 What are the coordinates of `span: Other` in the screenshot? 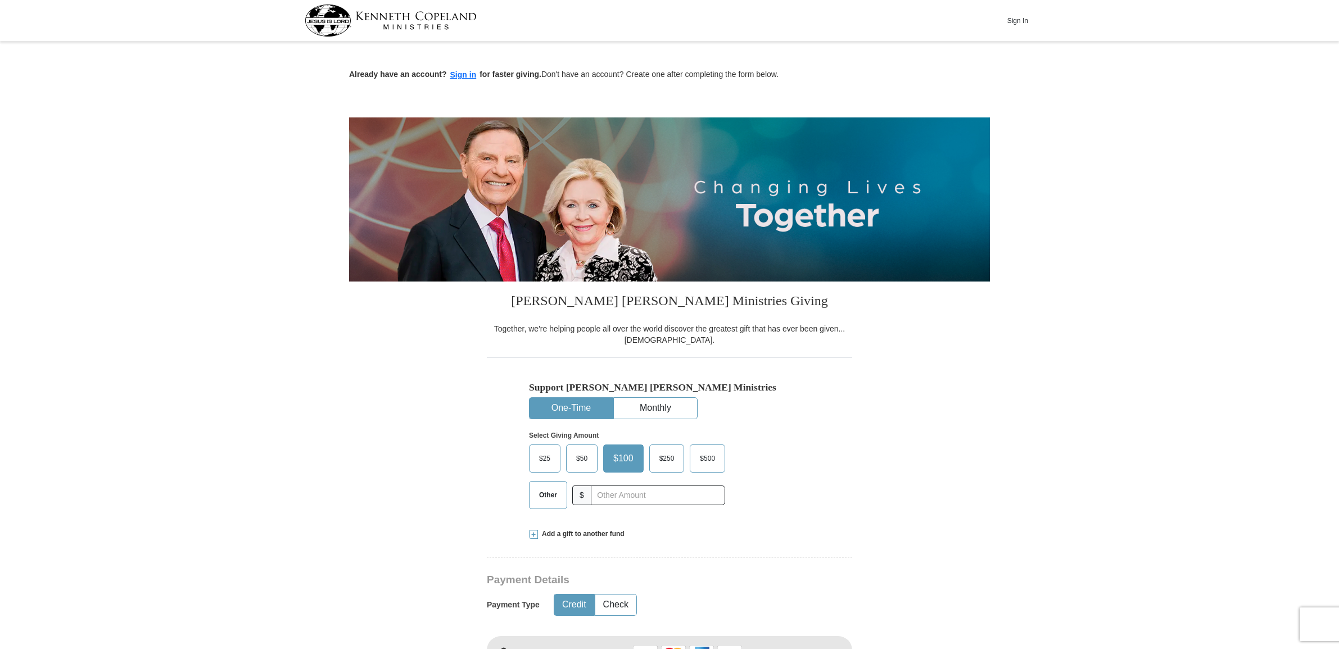 It's located at (548, 495).